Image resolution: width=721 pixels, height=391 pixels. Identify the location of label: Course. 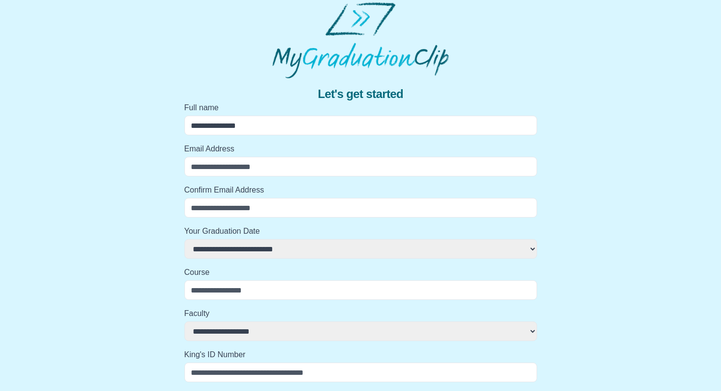
(361, 273).